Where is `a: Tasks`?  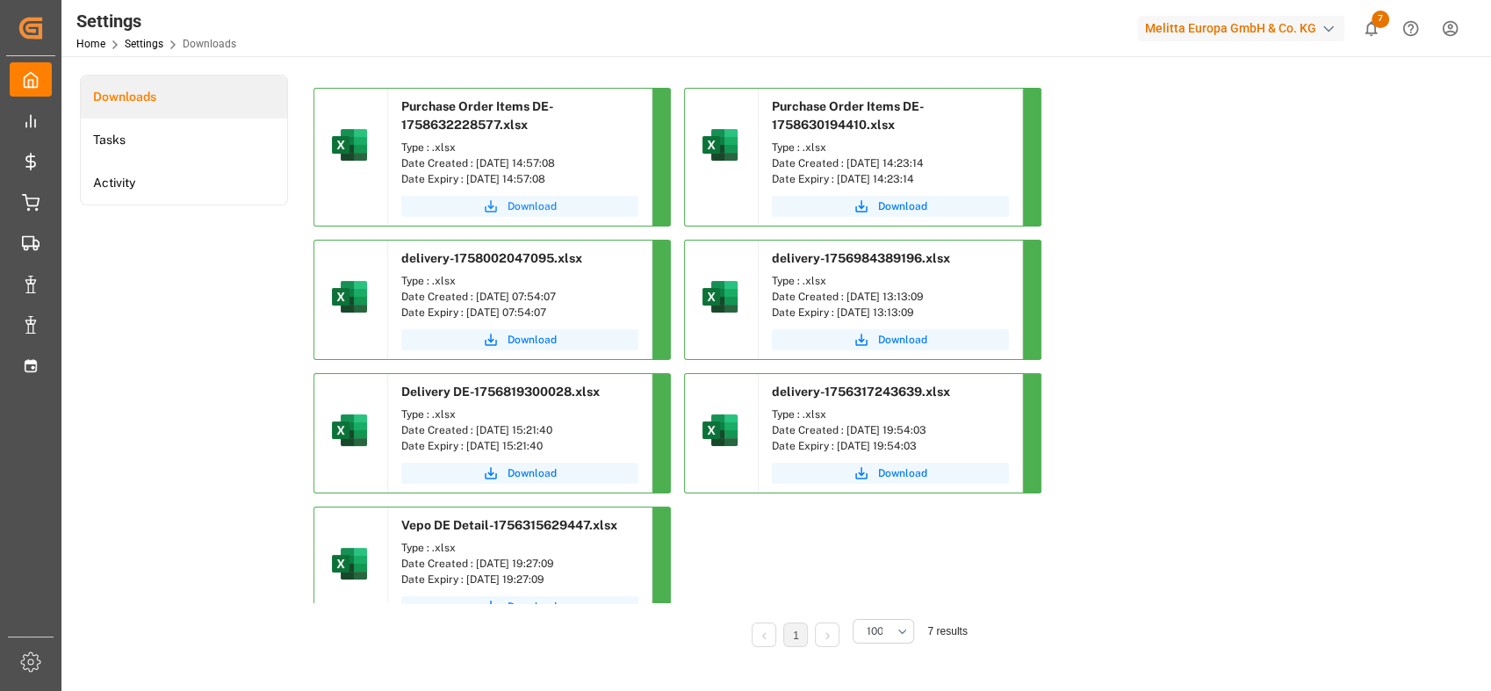
a: Tasks is located at coordinates (184, 140).